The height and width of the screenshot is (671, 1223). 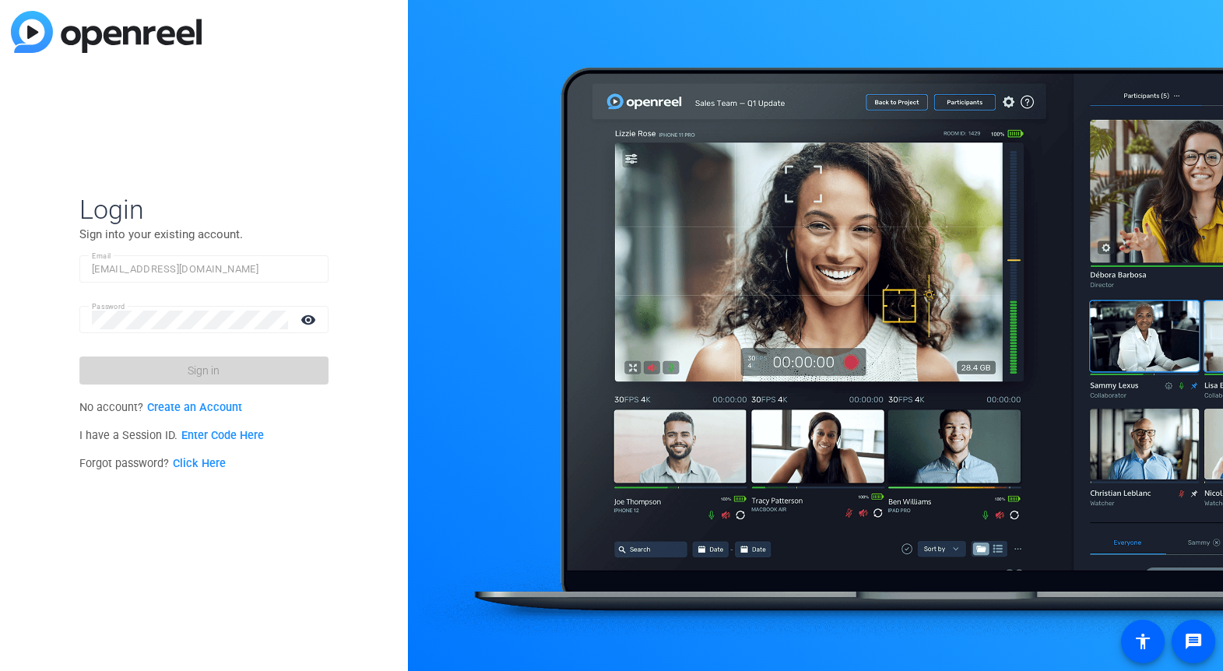 I want to click on a: Click Here, so click(x=199, y=463).